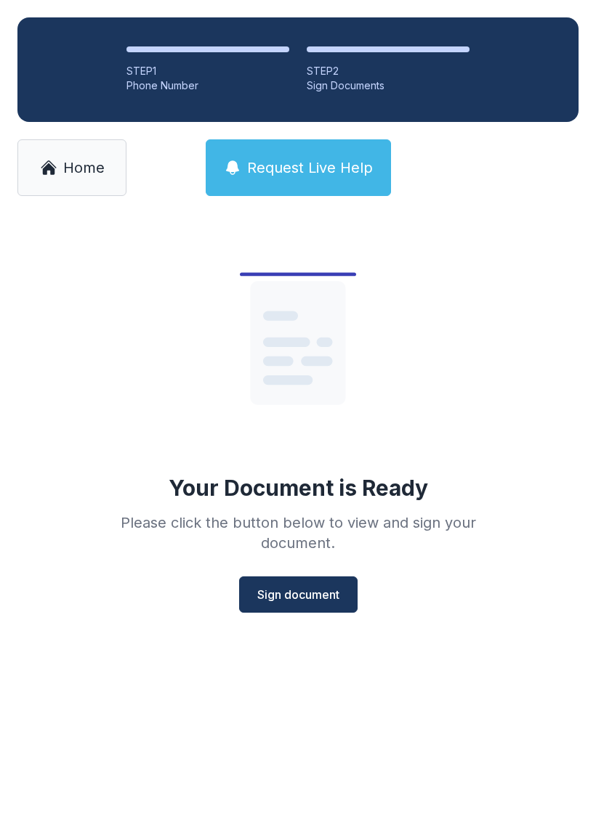 The width and height of the screenshot is (596, 821). Describe the element at coordinates (388, 71) in the screenshot. I see `div: STEP 2` at that location.